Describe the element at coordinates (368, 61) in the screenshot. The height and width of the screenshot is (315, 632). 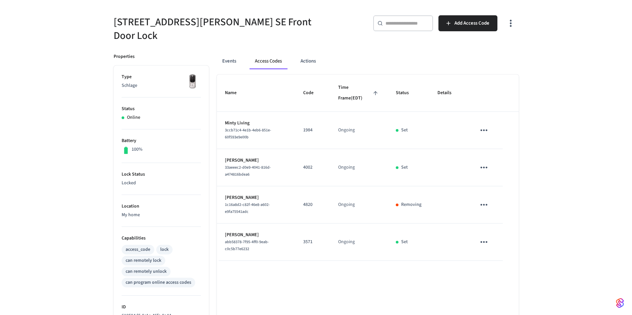
I see `div: ant example` at that location.